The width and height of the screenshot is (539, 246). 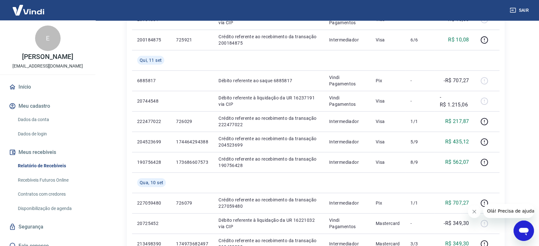 What do you see at coordinates (457, 142) in the screenshot?
I see `p: R$ 435,12` at bounding box center [457, 142].